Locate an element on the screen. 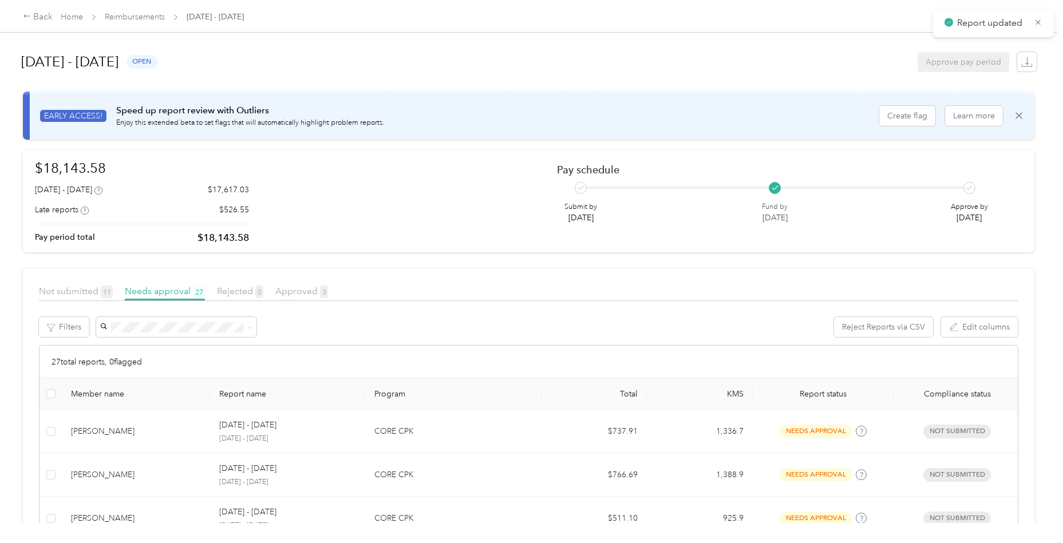 The height and width of the screenshot is (543, 1063). div: KMS is located at coordinates (699, 394).